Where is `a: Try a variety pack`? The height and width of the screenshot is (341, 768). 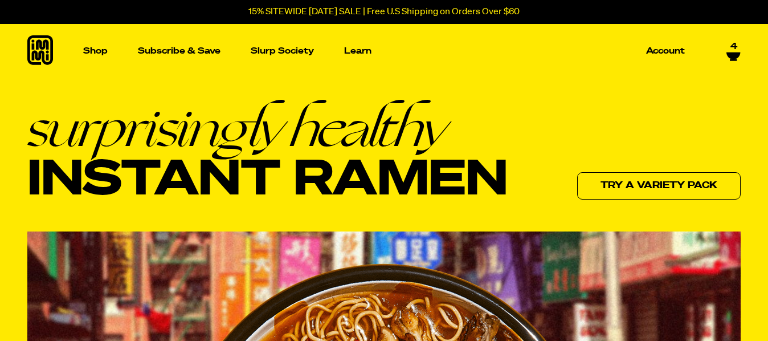
a: Try a variety pack is located at coordinates (658, 186).